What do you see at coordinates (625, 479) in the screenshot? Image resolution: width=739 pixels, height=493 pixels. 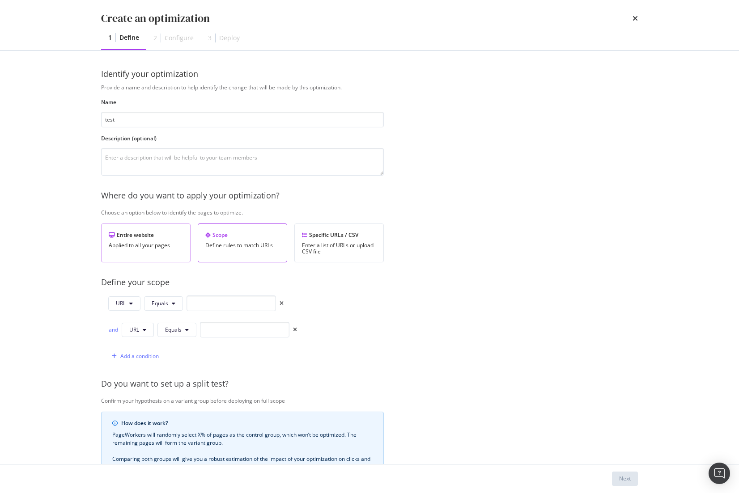 I see `div: Next` at bounding box center [625, 479].